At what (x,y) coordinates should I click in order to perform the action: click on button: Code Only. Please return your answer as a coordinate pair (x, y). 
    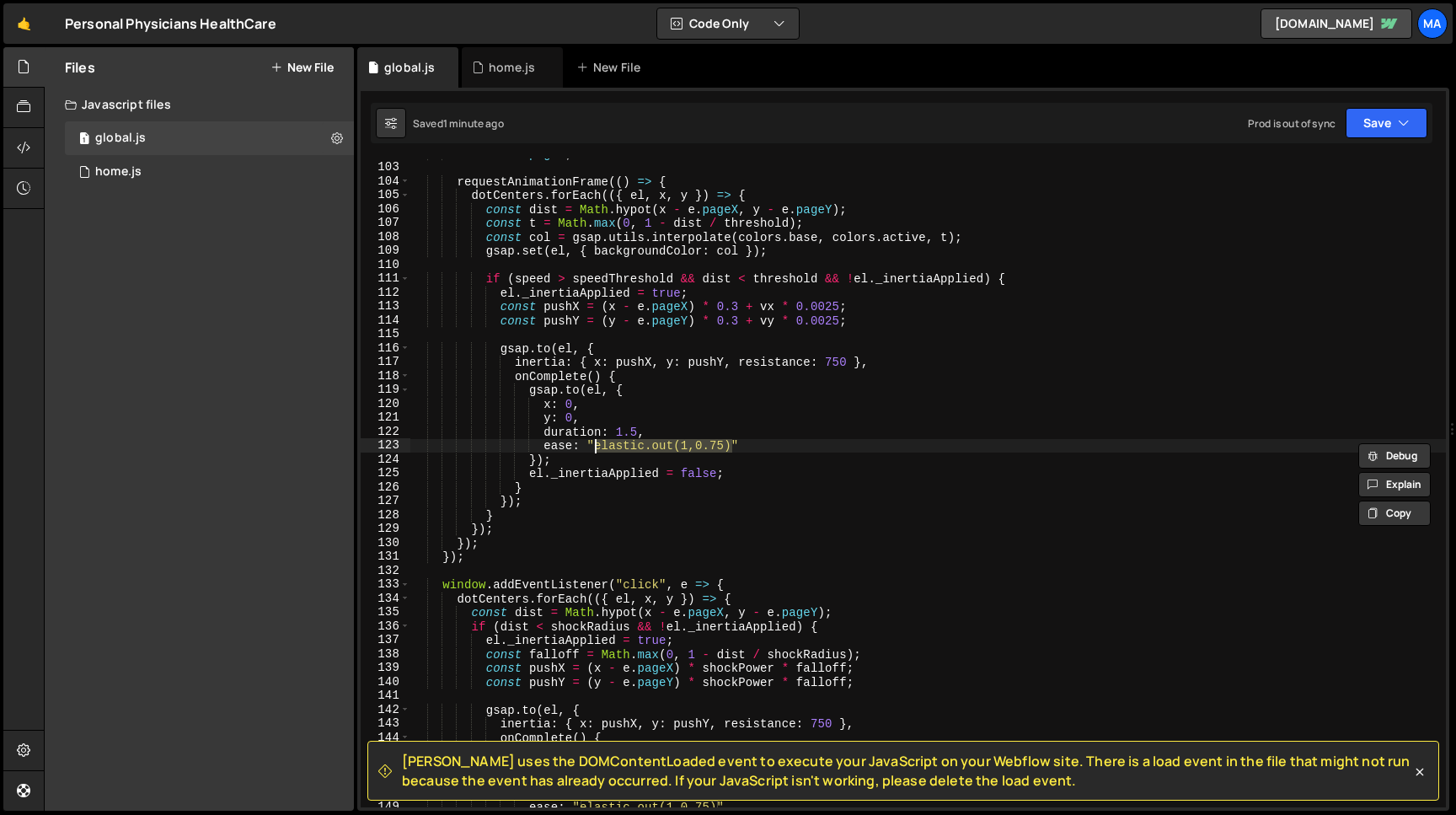
    Looking at the image, I should click on (728, 24).